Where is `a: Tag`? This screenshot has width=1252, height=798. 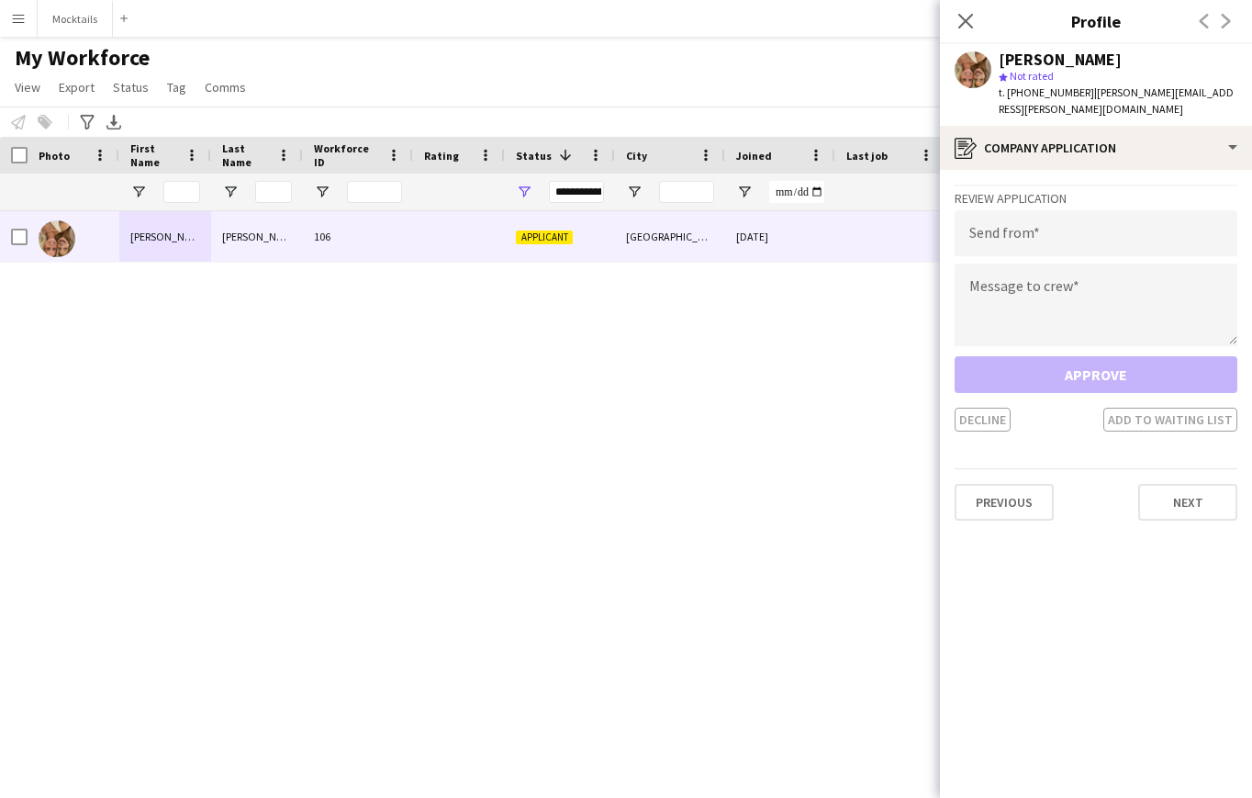
a: Tag is located at coordinates (176, 87).